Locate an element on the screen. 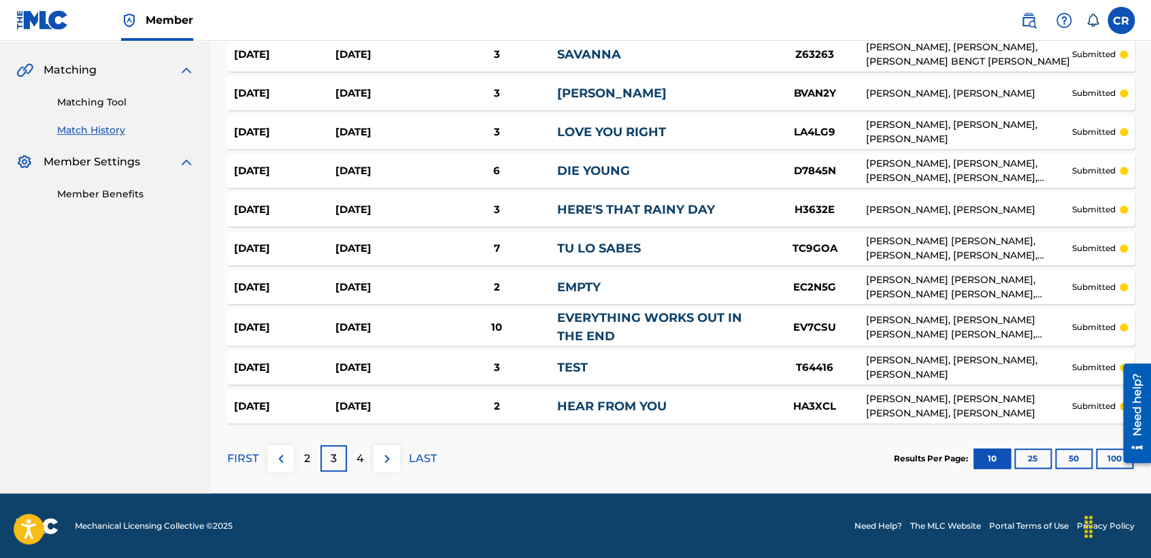 This screenshot has width=1151, height=558. div: 10 is located at coordinates (497, 327).